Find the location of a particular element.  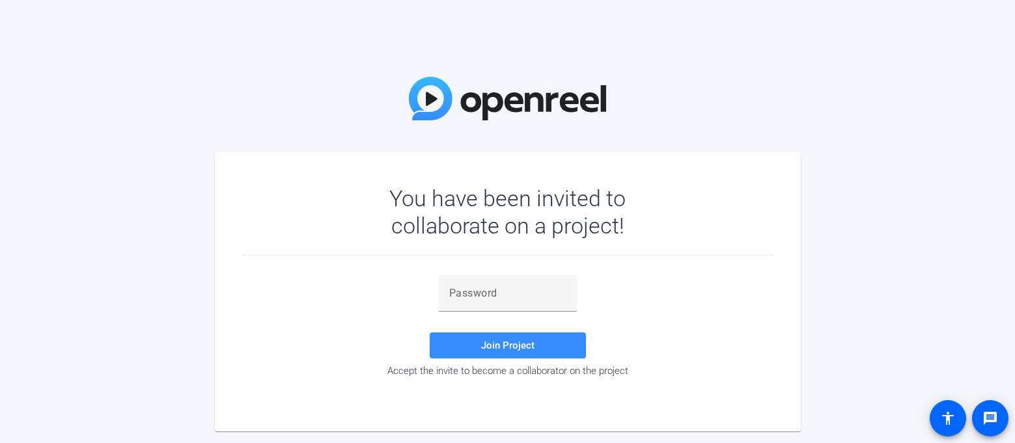

span: Join Project is located at coordinates (508, 346).